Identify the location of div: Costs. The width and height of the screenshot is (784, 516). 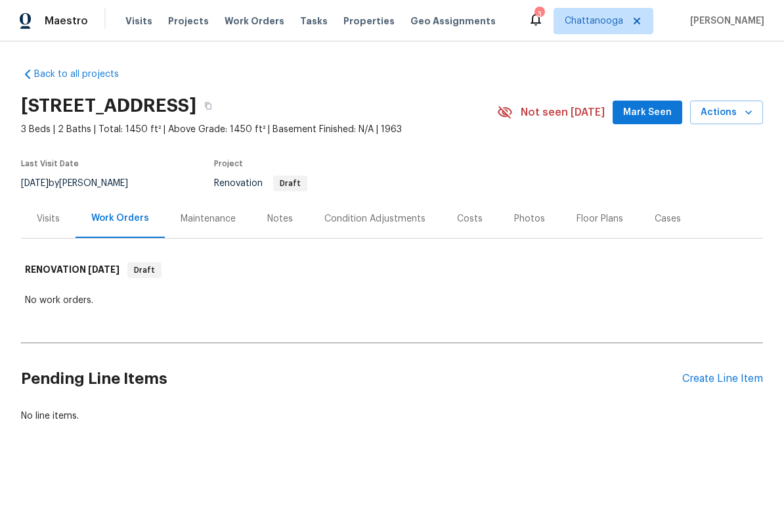
(470, 219).